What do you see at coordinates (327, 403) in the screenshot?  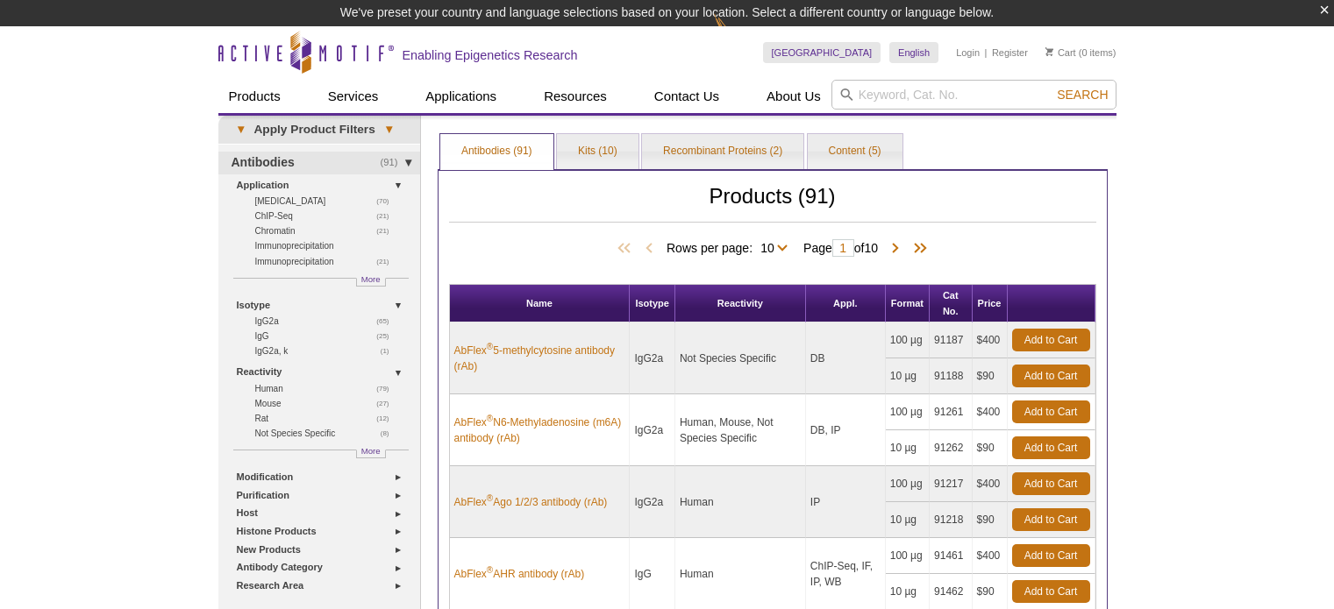 I see `a: (27)Mouse` at bounding box center [327, 403].